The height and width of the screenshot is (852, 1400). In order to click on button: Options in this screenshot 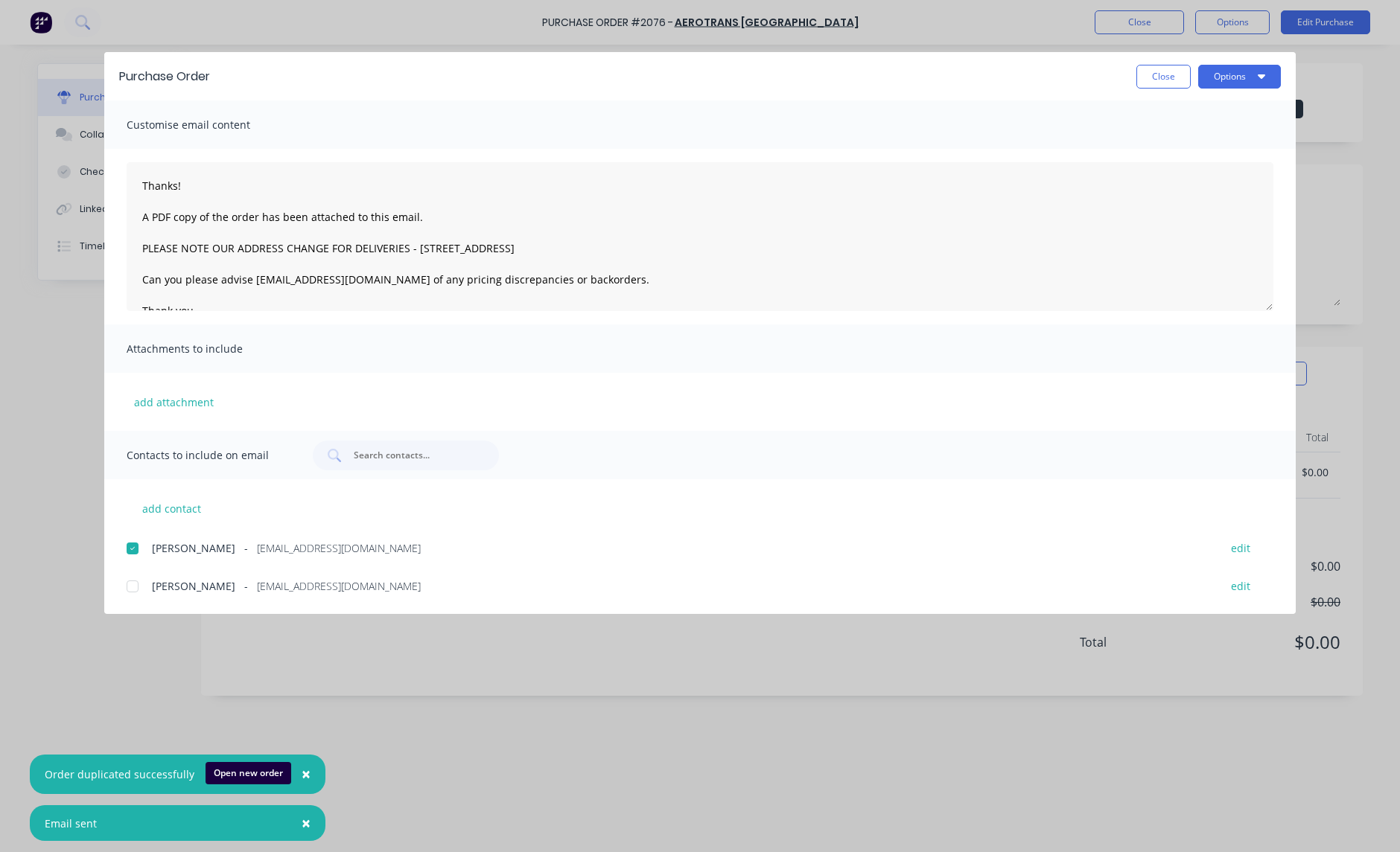, I will do `click(1239, 76)`.